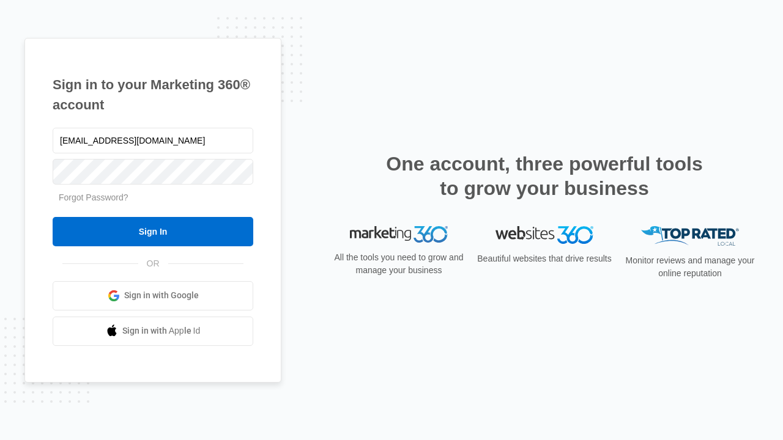  I want to click on p: Beautiful websites that drive results, so click(544, 259).